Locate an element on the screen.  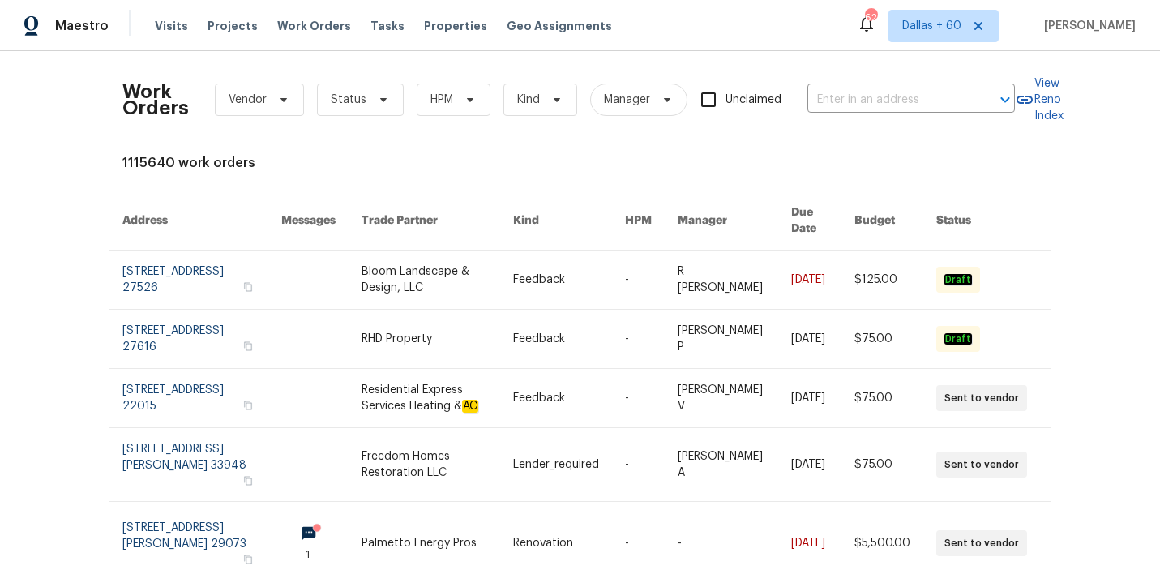
div: 1115640 work orders is located at coordinates (581, 163).